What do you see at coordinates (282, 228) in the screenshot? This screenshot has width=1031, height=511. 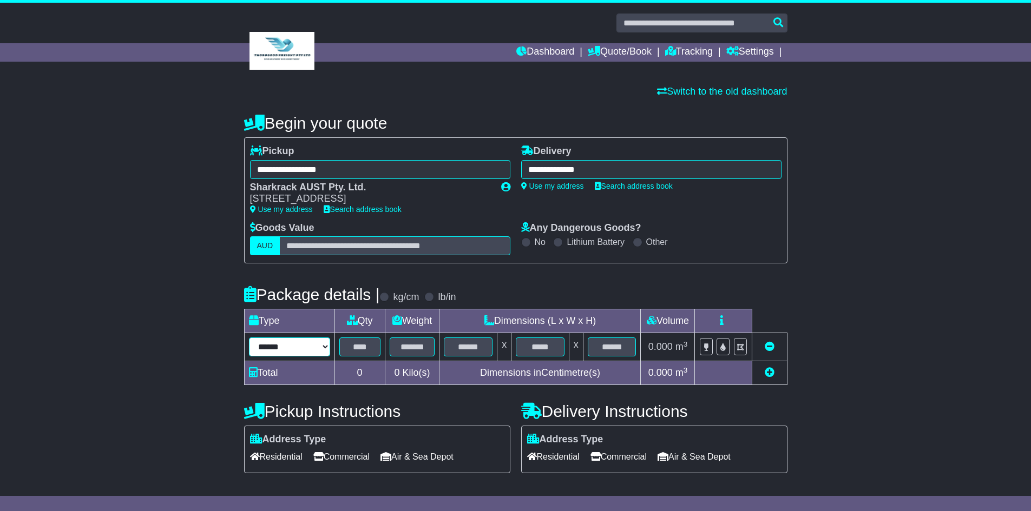 I see `label: Goods Value` at bounding box center [282, 228].